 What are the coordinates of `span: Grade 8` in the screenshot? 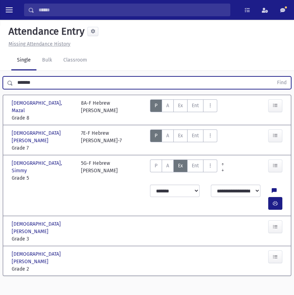 It's located at (43, 118).